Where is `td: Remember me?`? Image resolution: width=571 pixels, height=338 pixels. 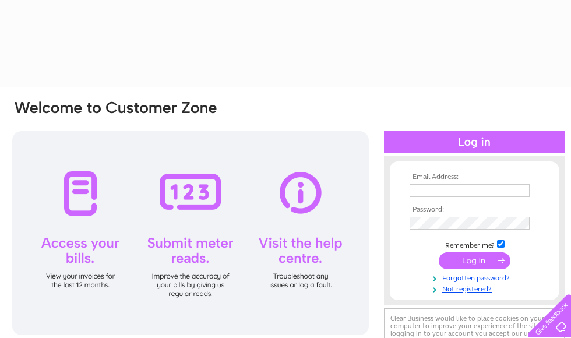 td: Remember me? is located at coordinates (475, 244).